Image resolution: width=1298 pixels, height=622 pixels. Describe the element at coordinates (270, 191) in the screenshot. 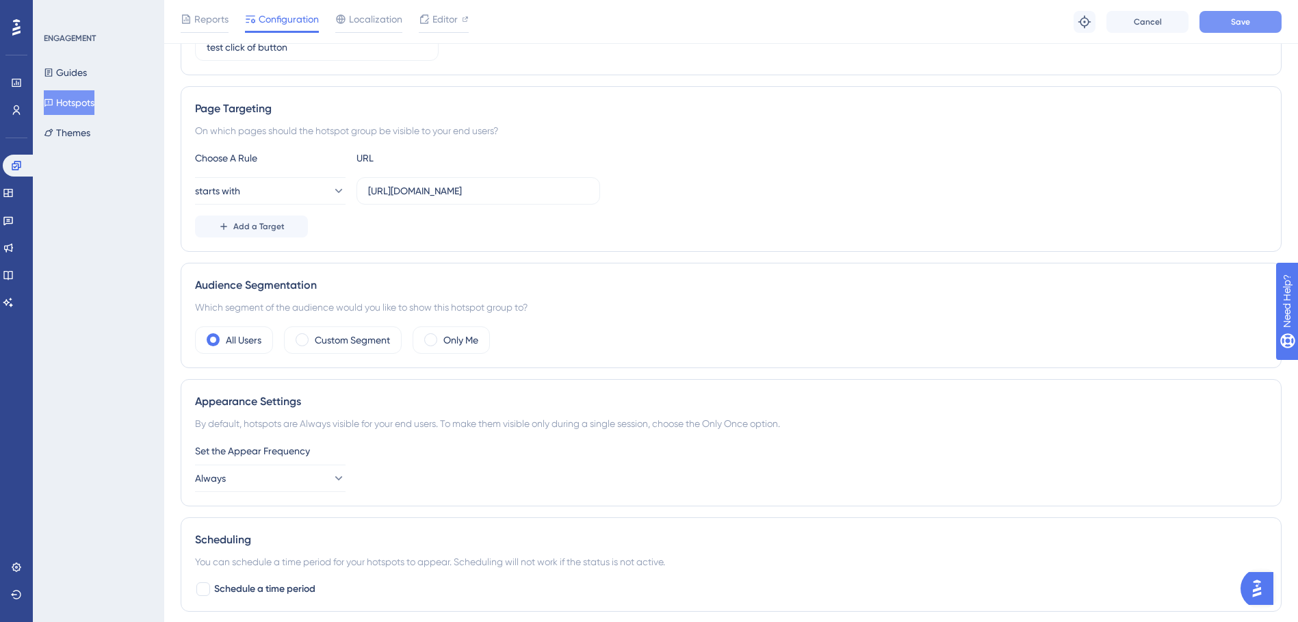

I see `button: starts with` at that location.